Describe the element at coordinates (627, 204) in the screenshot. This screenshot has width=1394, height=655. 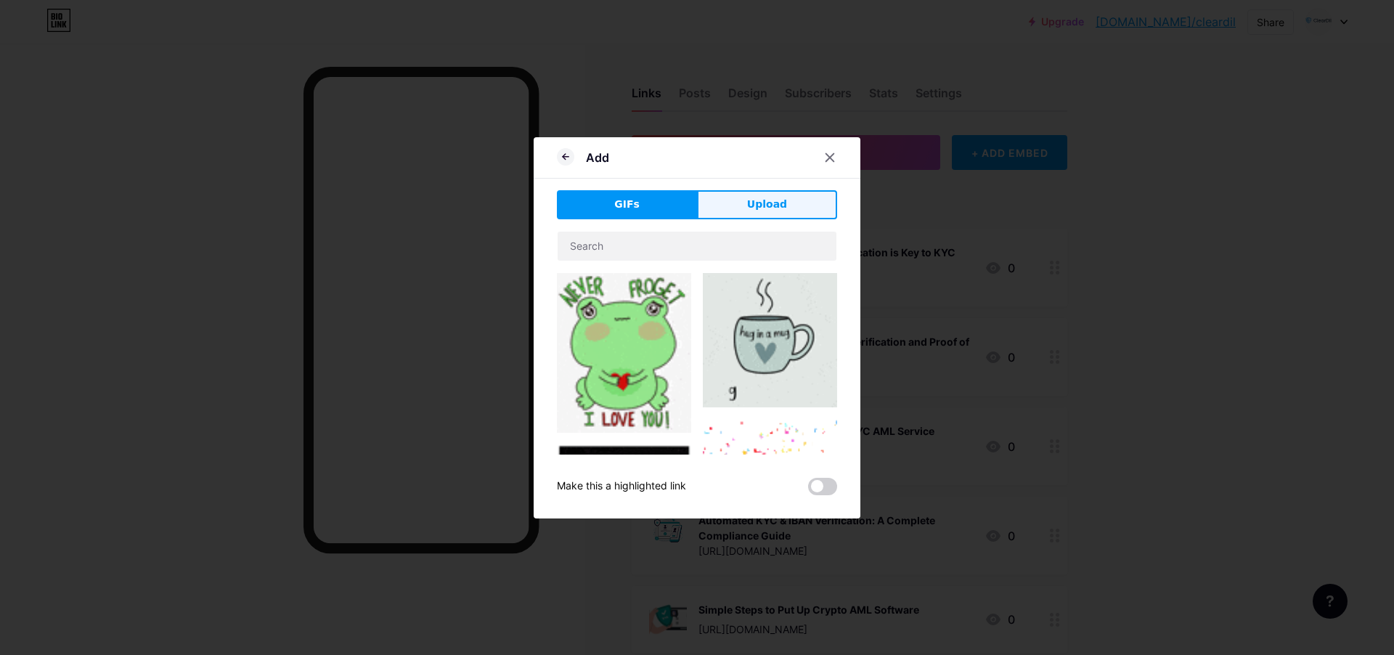
I see `span: GIFs` at that location.